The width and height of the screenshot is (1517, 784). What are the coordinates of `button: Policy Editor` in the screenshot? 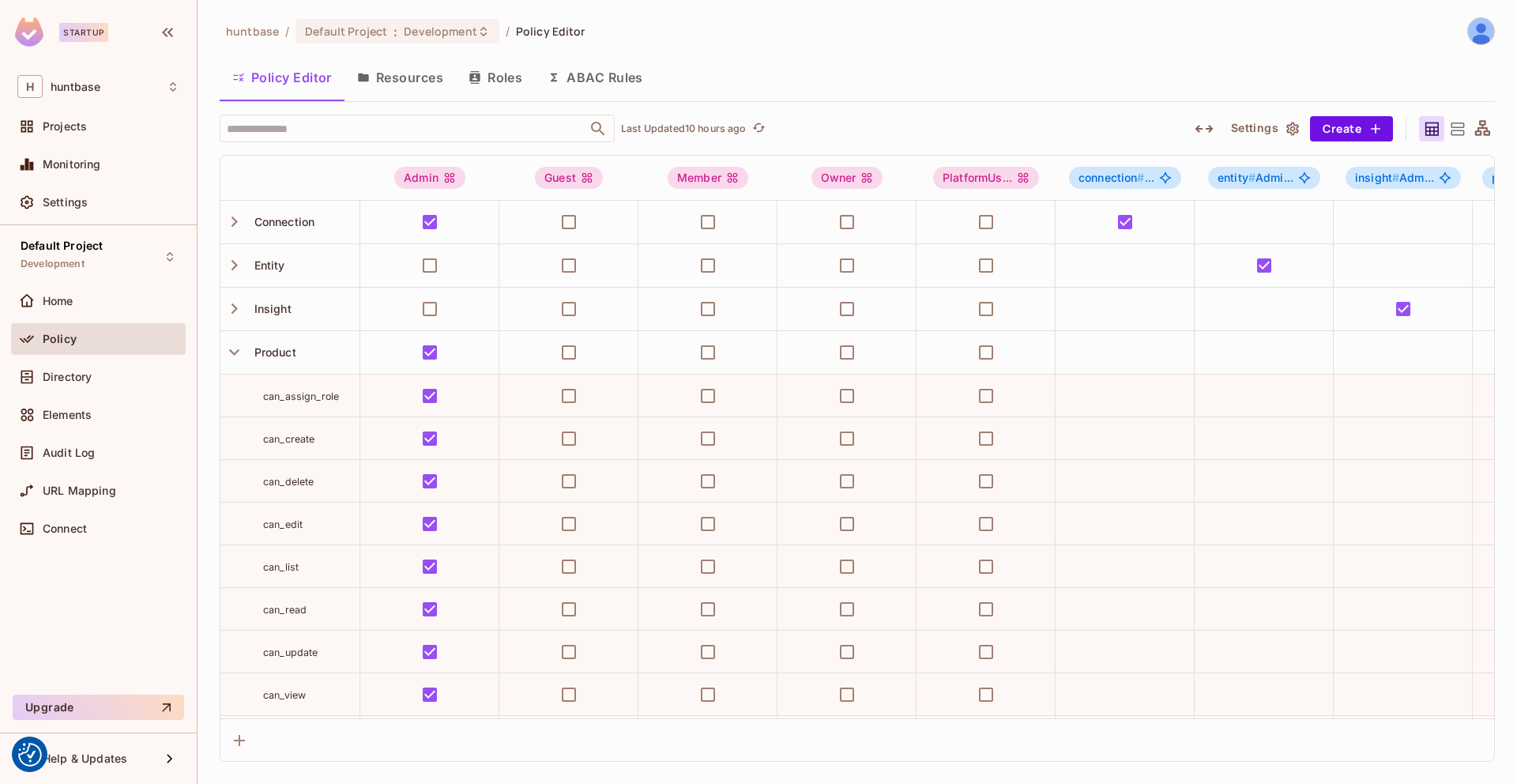 It's located at (282, 77).